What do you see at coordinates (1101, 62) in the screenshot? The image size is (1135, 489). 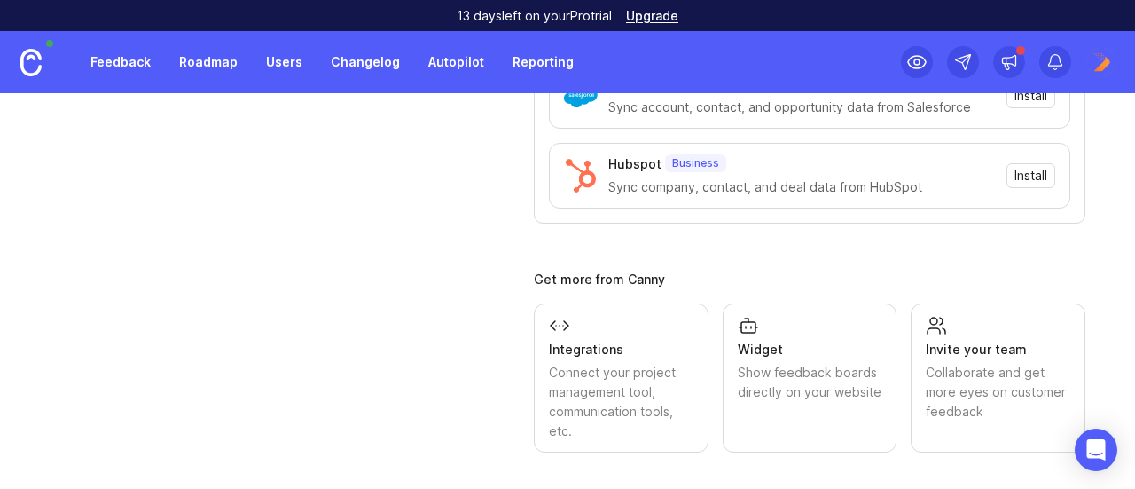 I see `button: Admin Ebizneeds` at bounding box center [1101, 62].